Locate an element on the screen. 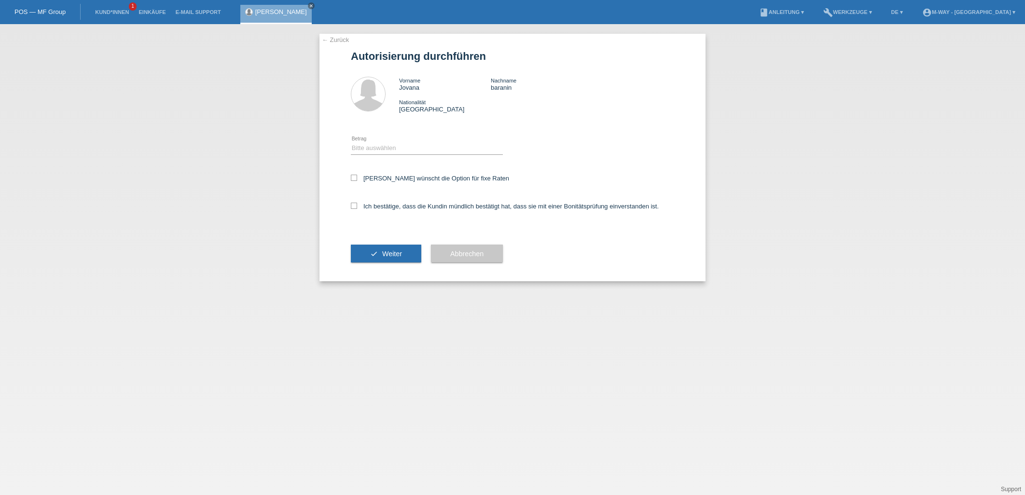 The height and width of the screenshot is (495, 1025). a: close is located at coordinates (311, 6).